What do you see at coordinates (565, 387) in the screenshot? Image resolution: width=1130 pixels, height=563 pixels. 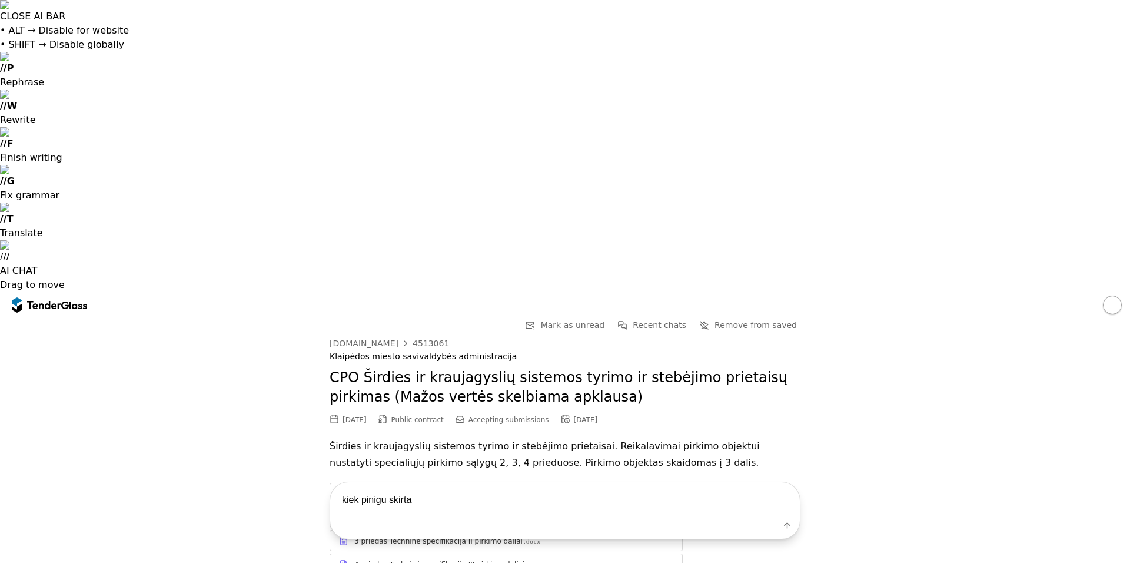 I see `h2: CPO Širdies ir kraujagyslių sistemos tyrimo ir stebėjimo prietaisų pirkimas (Mažos vertės skelbia...` at bounding box center [565, 387].